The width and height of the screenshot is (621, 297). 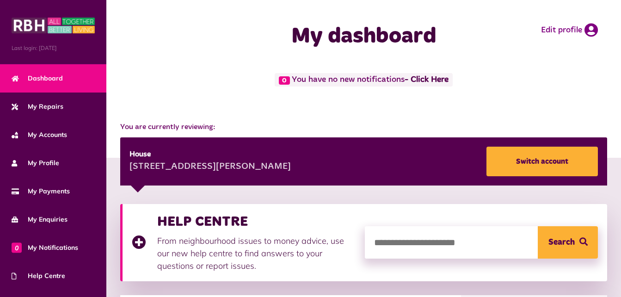 What do you see at coordinates (45, 247) in the screenshot?
I see `span: My Notifications` at bounding box center [45, 247].